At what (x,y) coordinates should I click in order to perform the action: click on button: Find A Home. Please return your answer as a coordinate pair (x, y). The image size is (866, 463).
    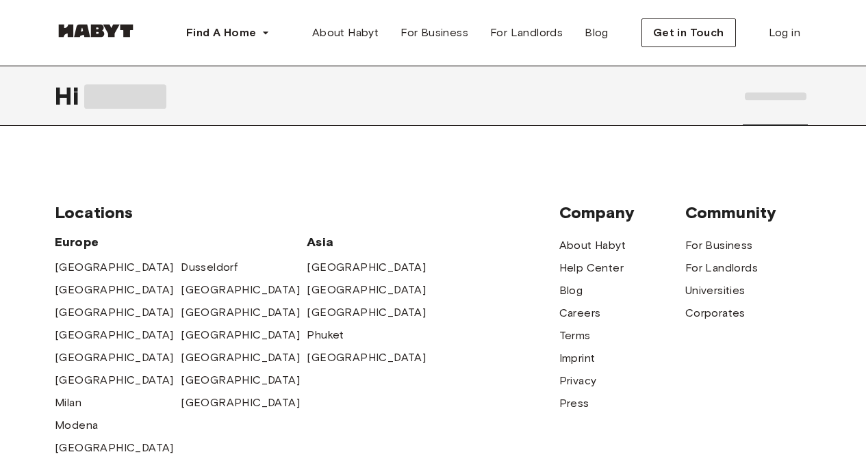
    Looking at the image, I should click on (228, 33).